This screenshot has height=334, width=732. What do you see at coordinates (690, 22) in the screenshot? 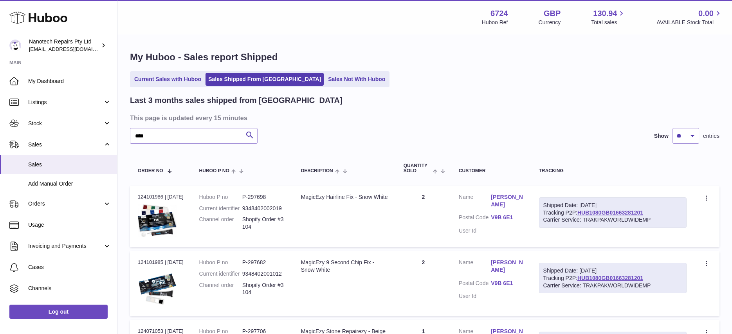
I see `span: AVAILABLE Stock Total` at bounding box center [690, 22].